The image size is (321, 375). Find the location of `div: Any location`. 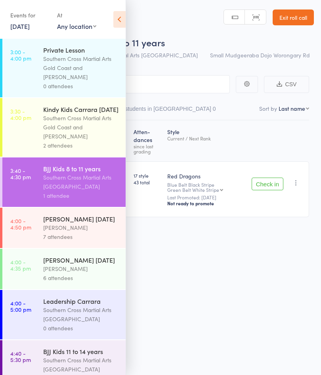

div: Any location is located at coordinates (76, 26).